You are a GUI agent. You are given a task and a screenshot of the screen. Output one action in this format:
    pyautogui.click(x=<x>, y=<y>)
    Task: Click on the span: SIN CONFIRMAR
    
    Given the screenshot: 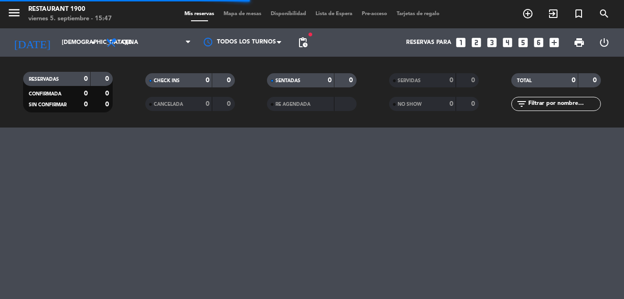 What is the action you would take?
    pyautogui.click(x=48, y=105)
    